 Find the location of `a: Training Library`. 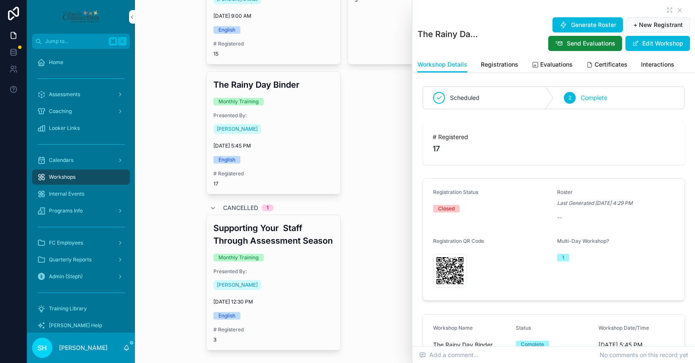

a: Training Library is located at coordinates (81, 309).